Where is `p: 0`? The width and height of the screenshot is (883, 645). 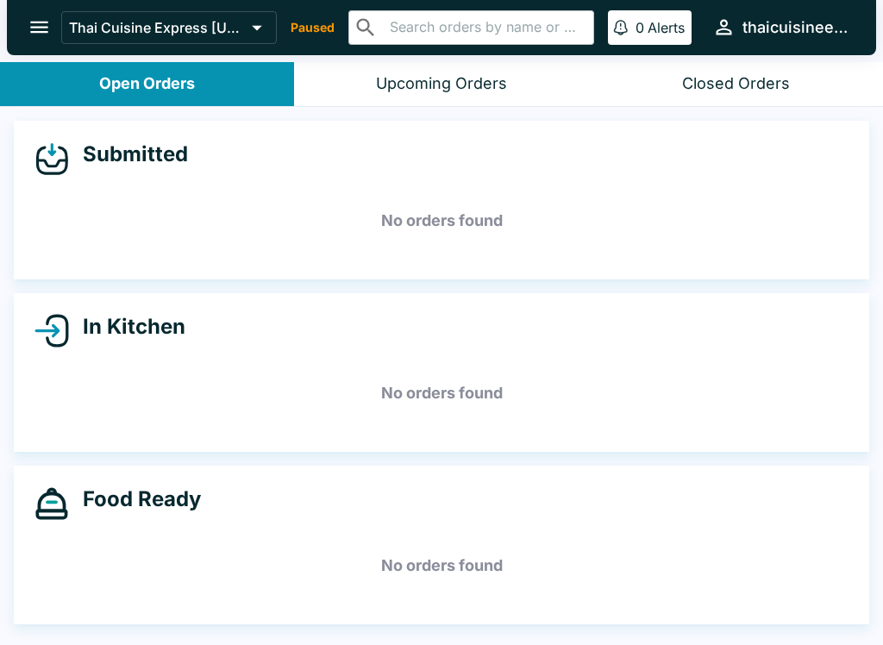
p: 0 is located at coordinates (640, 28).